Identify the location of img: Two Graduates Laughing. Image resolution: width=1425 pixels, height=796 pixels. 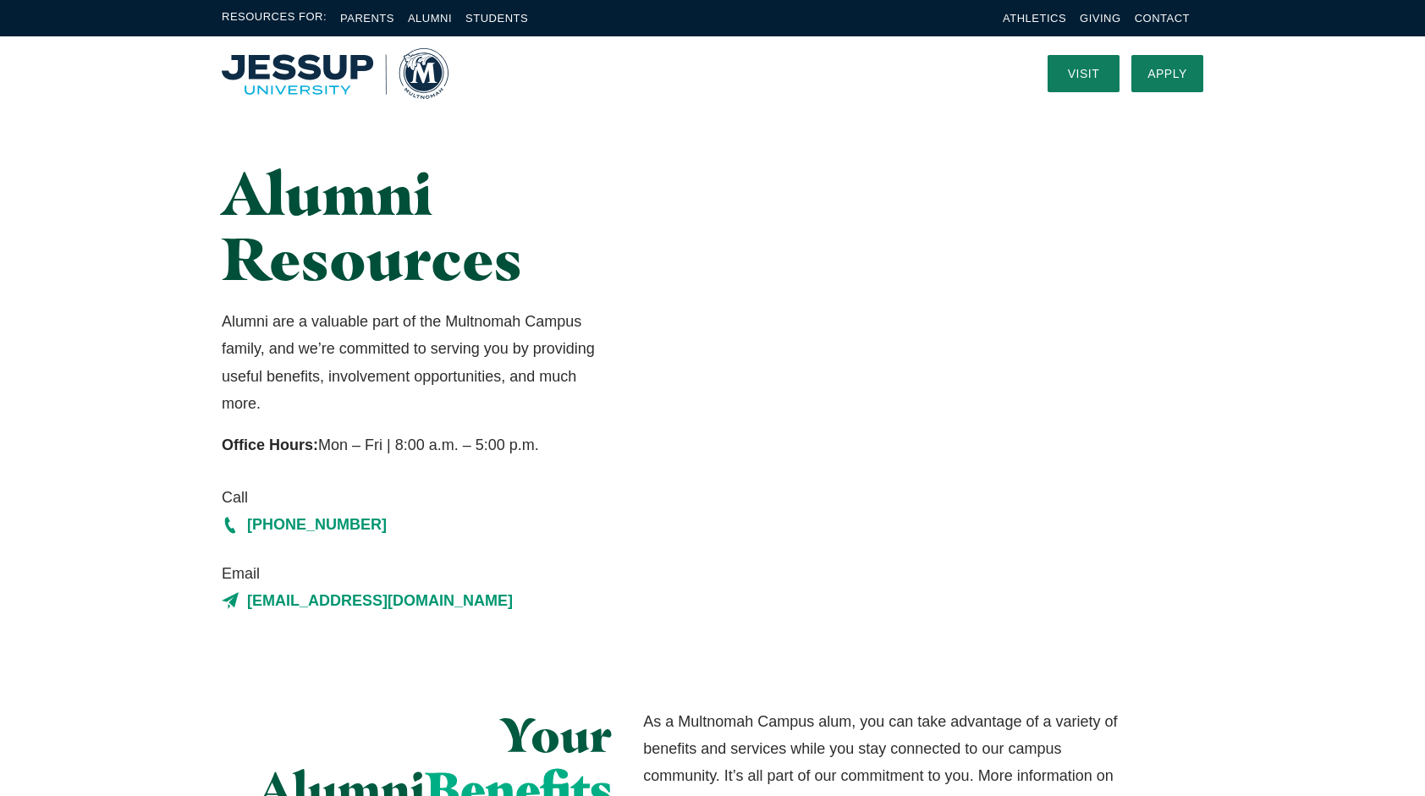
(940, 311).